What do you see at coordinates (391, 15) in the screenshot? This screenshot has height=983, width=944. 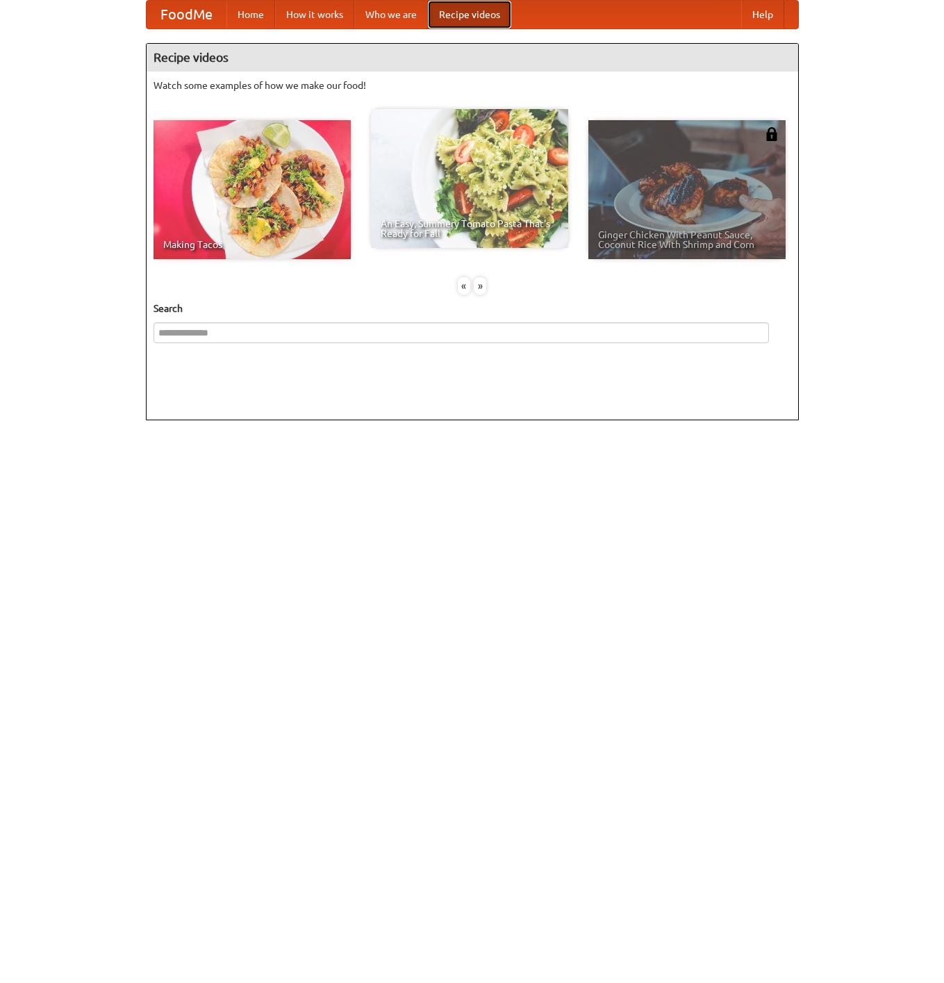 I see `a: Who we are` at bounding box center [391, 15].